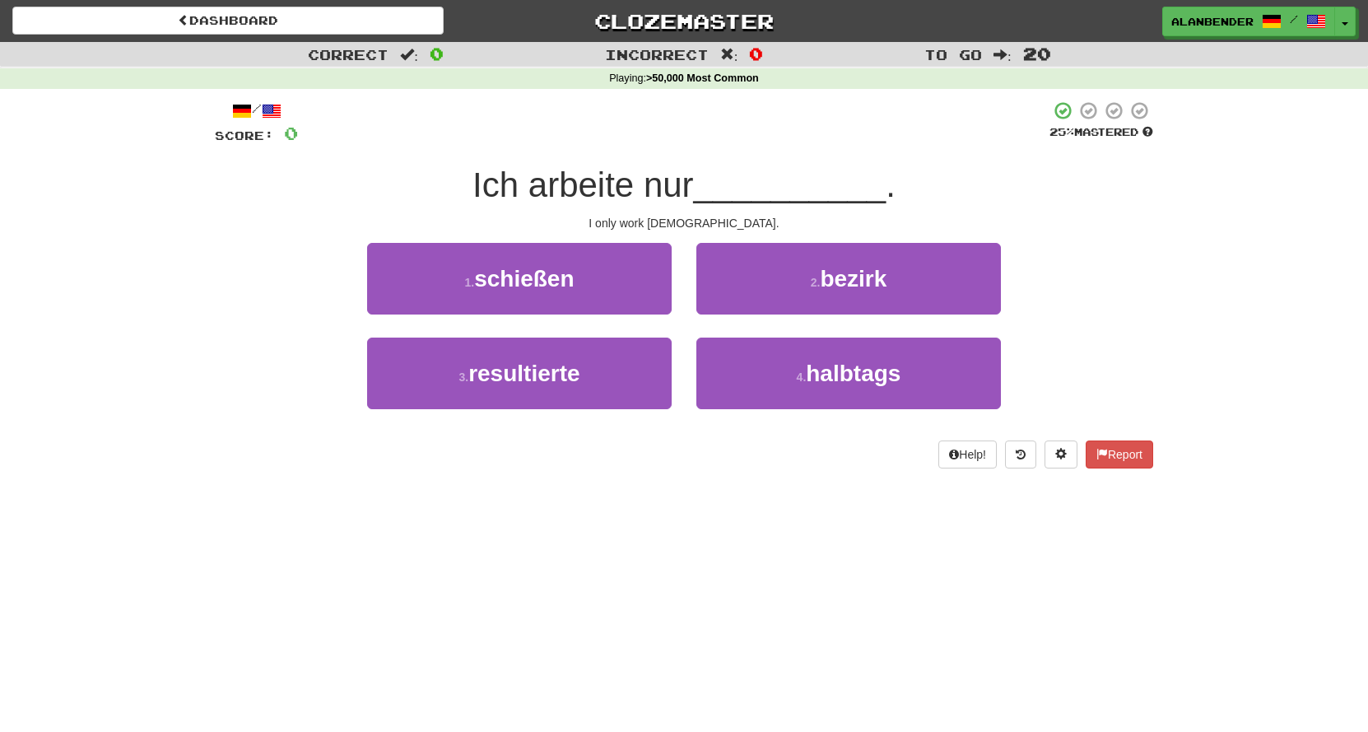 This screenshot has height=732, width=1368. Describe the element at coordinates (1037, 54) in the screenshot. I see `span: 20` at that location.